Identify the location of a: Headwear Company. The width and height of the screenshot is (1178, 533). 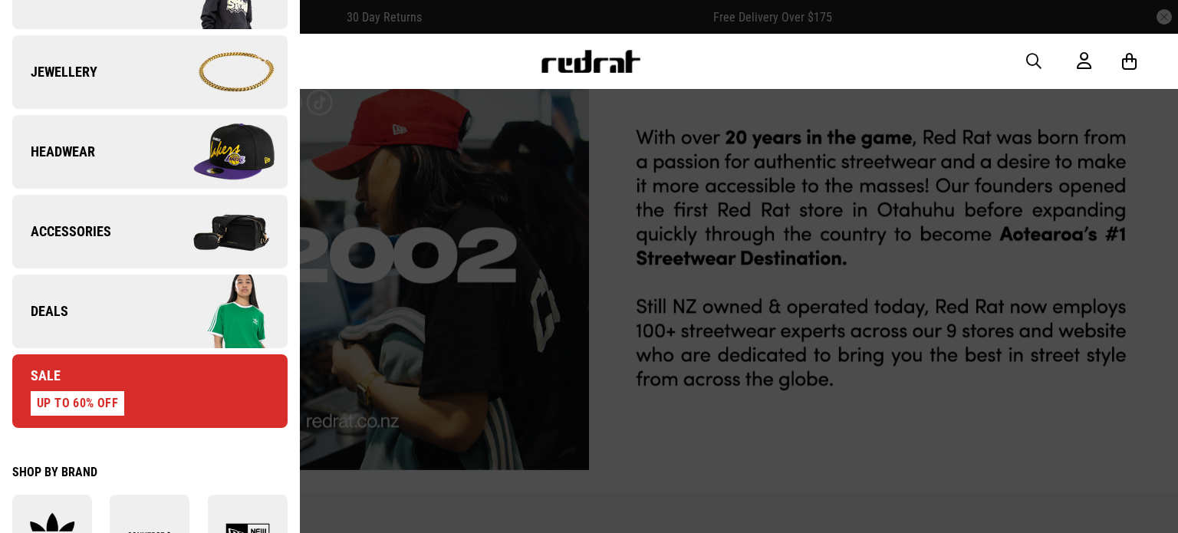
(150, 152).